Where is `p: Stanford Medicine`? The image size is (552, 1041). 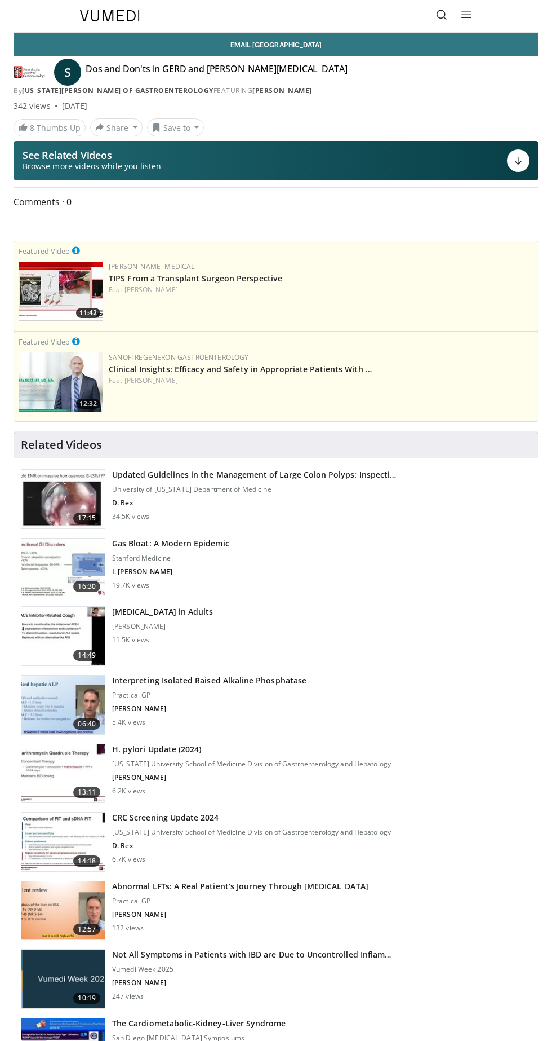 p: Stanford Medicine is located at coordinates (171, 558).